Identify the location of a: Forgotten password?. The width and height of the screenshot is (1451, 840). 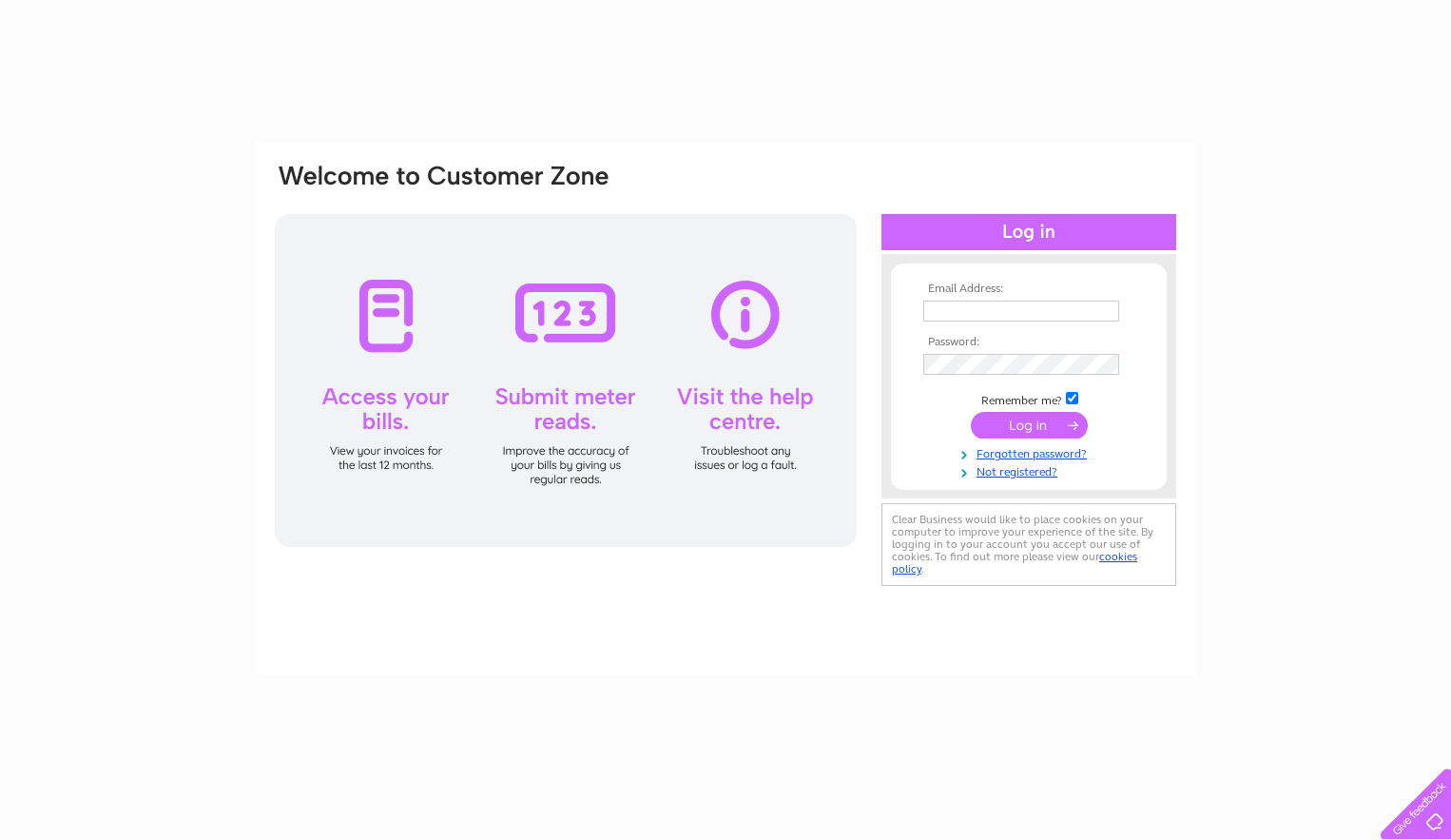
(1031, 452).